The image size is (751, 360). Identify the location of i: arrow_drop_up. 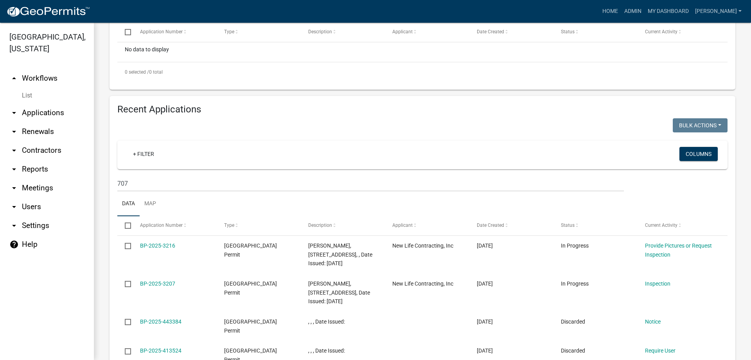
(14, 78).